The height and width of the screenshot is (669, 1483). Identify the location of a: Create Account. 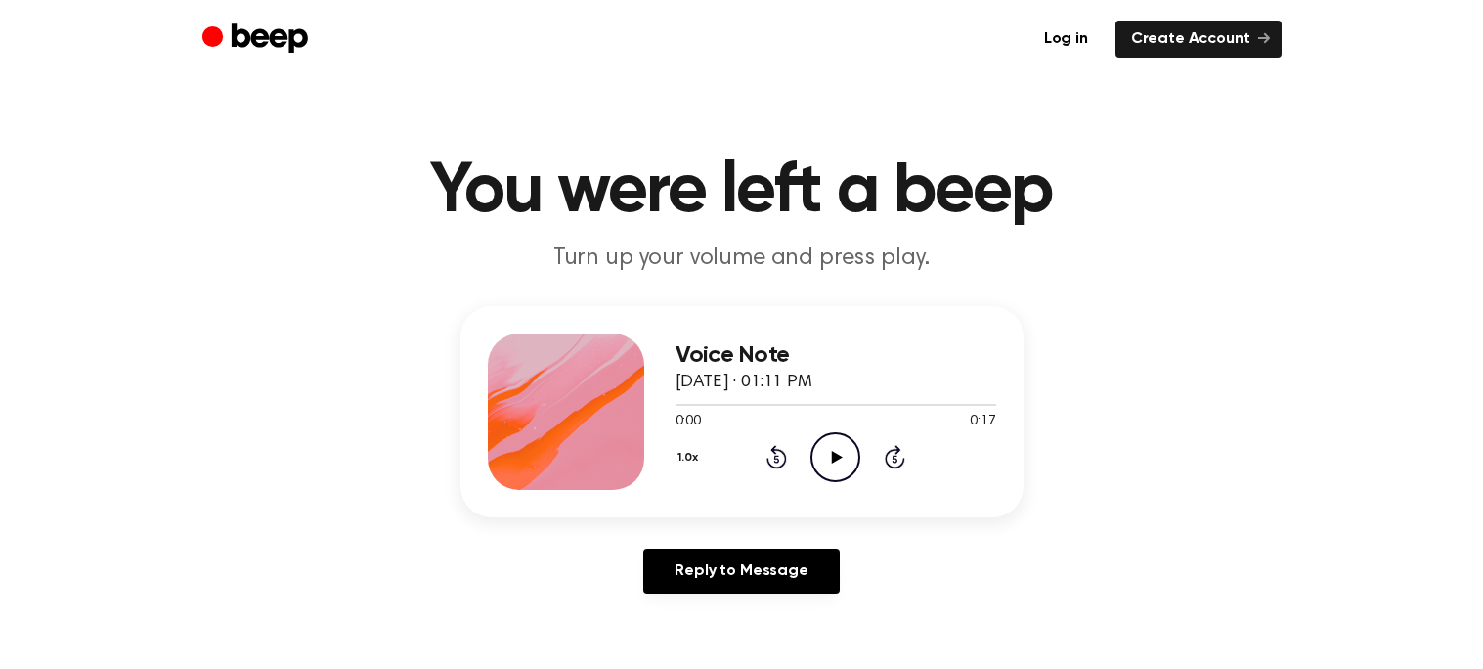
(1199, 39).